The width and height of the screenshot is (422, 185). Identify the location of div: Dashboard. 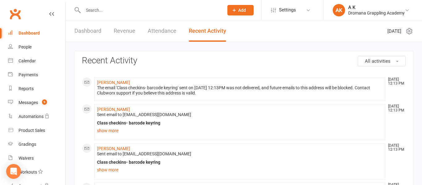
(29, 33).